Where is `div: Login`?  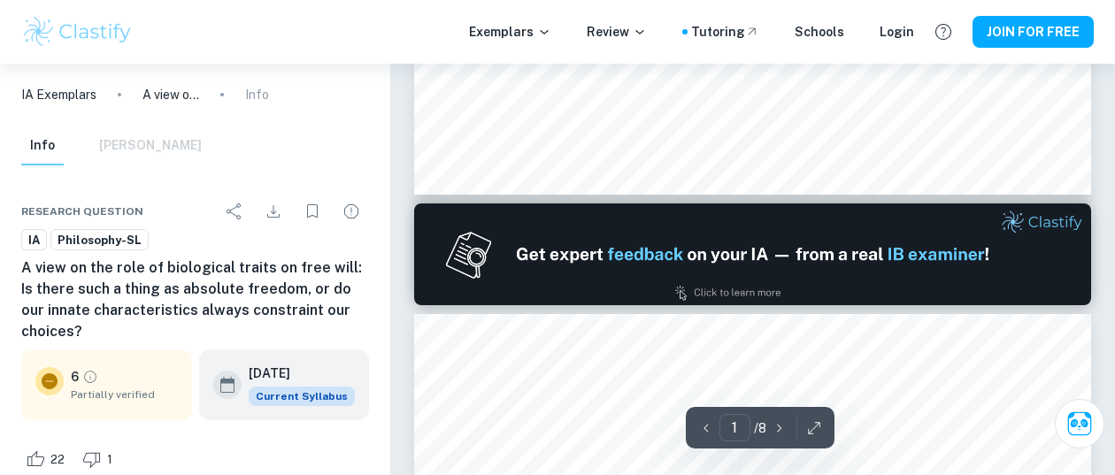
div: Login is located at coordinates (896, 32).